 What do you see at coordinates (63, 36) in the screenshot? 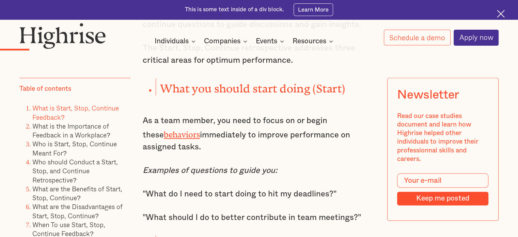
I see `img: Highrise logo` at bounding box center [63, 36].